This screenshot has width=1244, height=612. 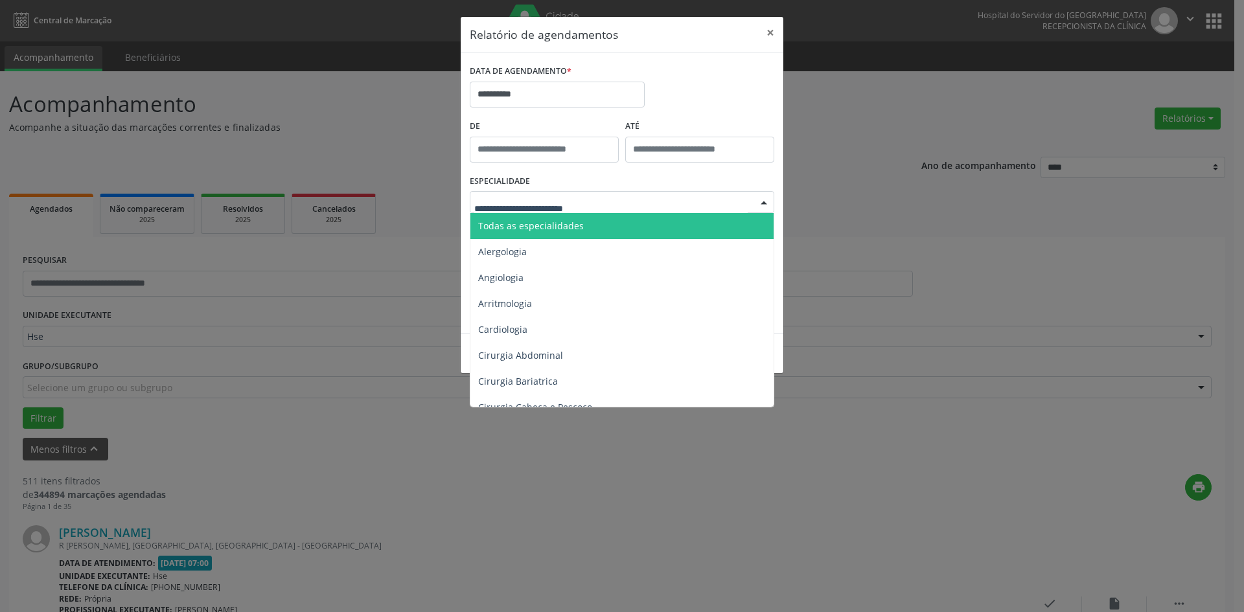 What do you see at coordinates (518, 381) in the screenshot?
I see `span: Cirurgia Bariatrica` at bounding box center [518, 381].